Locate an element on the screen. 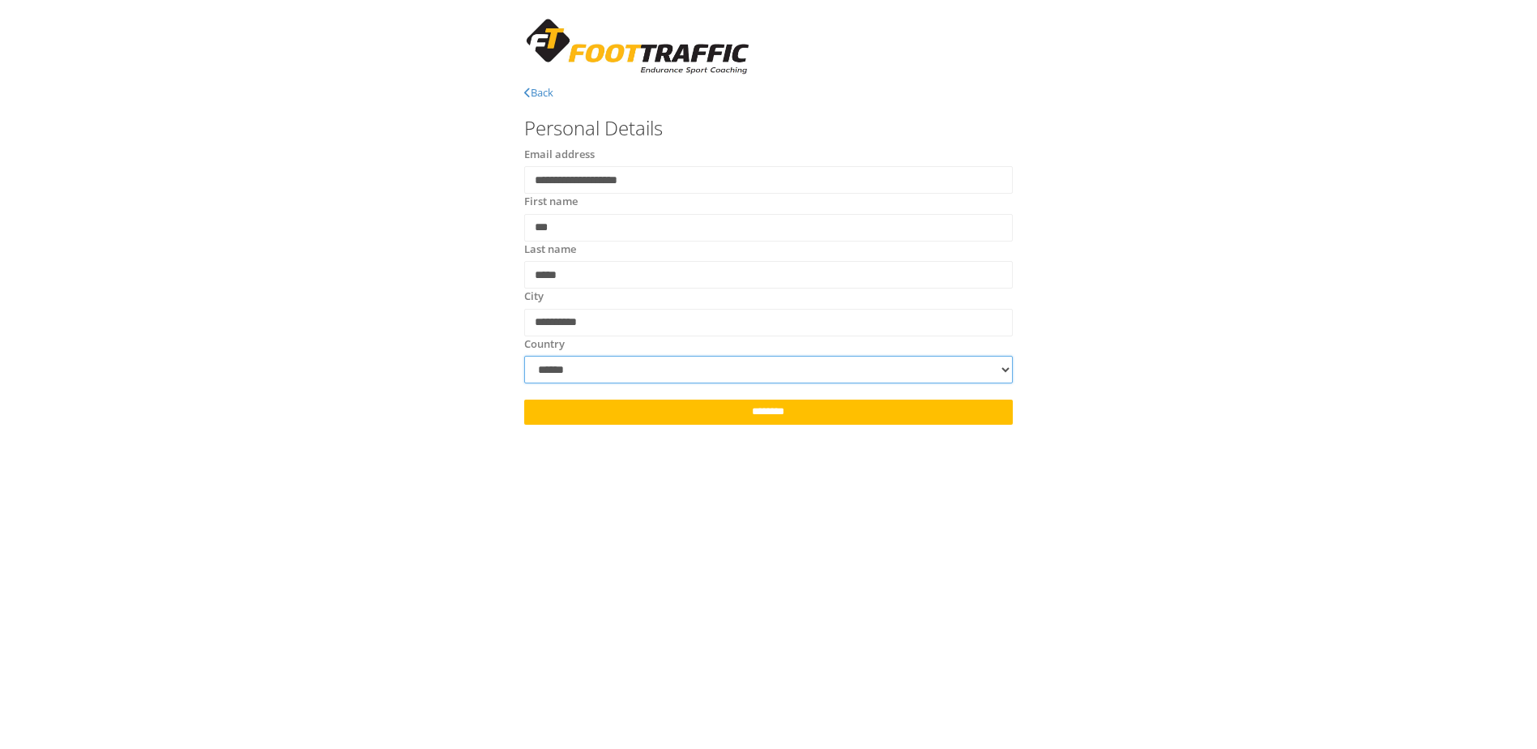 This screenshot has height=749, width=1537. label: Last name is located at coordinates (550, 250).